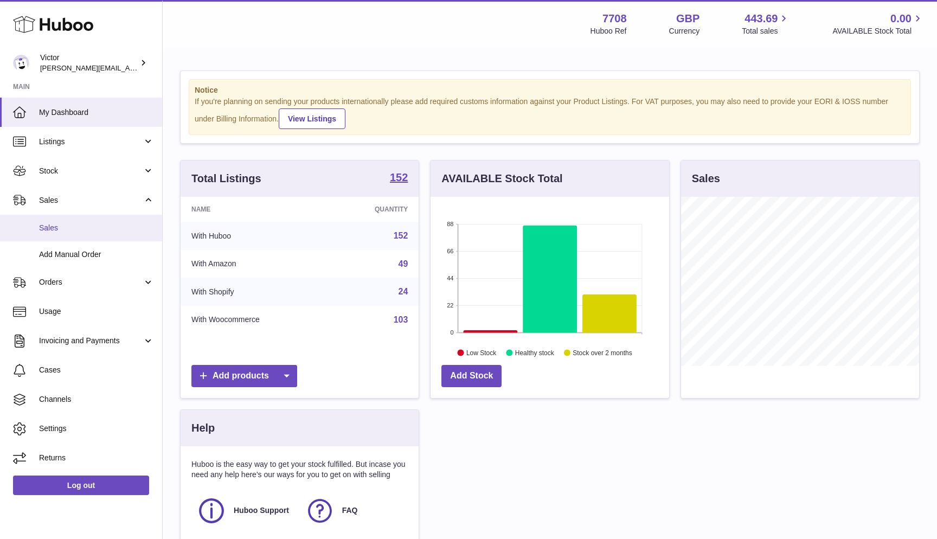 The width and height of the screenshot is (937, 539). Describe the element at coordinates (404, 291) in the screenshot. I see `a: 24` at that location.